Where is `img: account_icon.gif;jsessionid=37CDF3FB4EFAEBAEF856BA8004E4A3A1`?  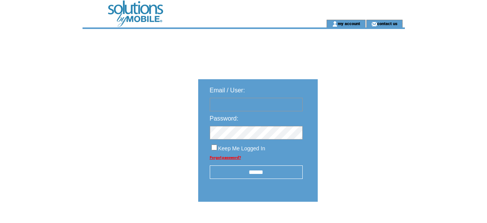
img: account_icon.gif;jsessionid=37CDF3FB4EFAEBAEF856BA8004E4A3A1 is located at coordinates (335, 24).